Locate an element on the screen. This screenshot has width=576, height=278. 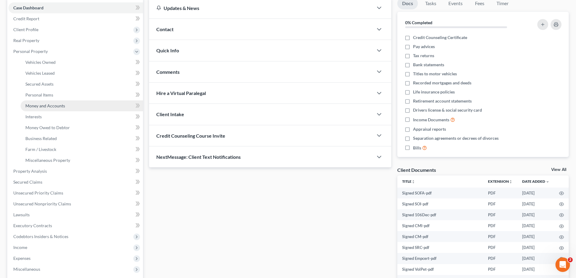
a: Extensionunfold_more is located at coordinates (500, 181).